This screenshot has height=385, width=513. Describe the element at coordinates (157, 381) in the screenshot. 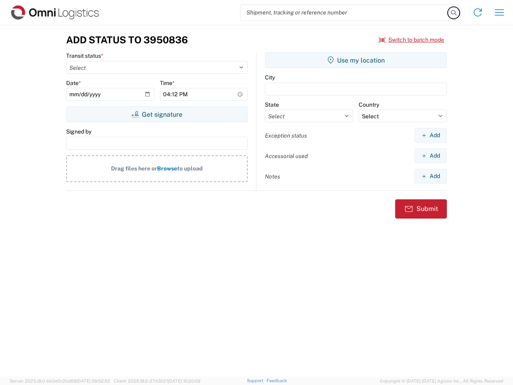

I see `span: Client: 2025.18.0-27d3021` at that location.